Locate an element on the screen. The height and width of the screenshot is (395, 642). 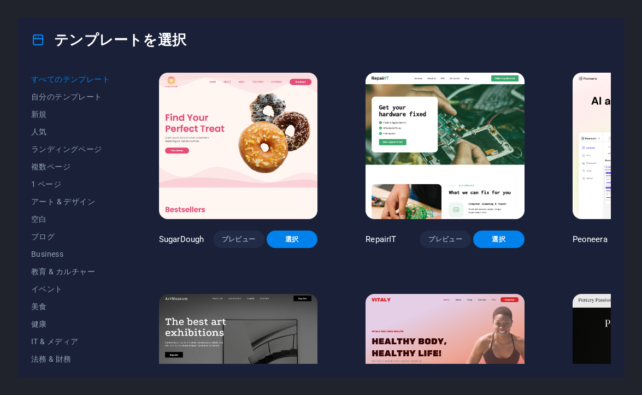
button: 新規 is located at coordinates (71, 114).